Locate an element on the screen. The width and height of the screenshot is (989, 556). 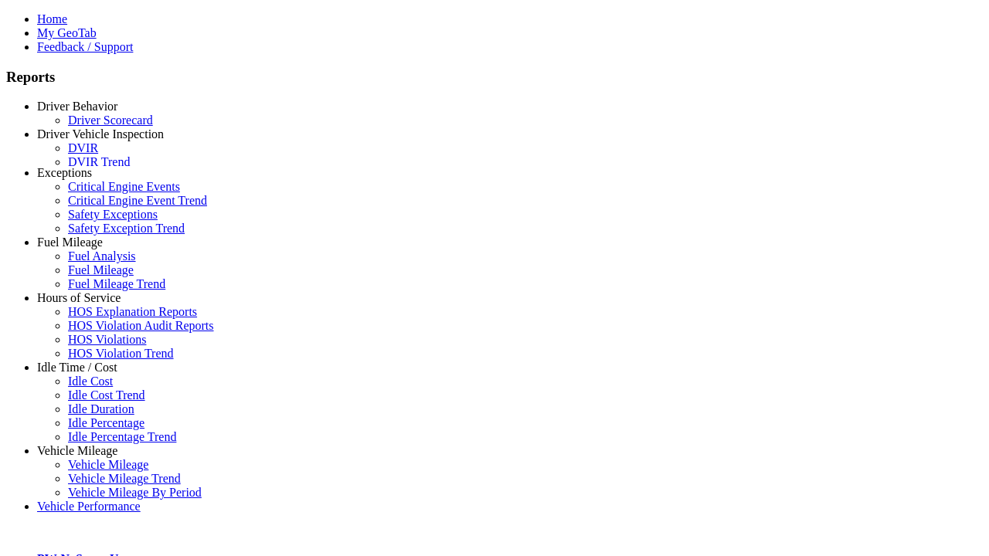
a: Idle Time / Cost is located at coordinates (77, 367).